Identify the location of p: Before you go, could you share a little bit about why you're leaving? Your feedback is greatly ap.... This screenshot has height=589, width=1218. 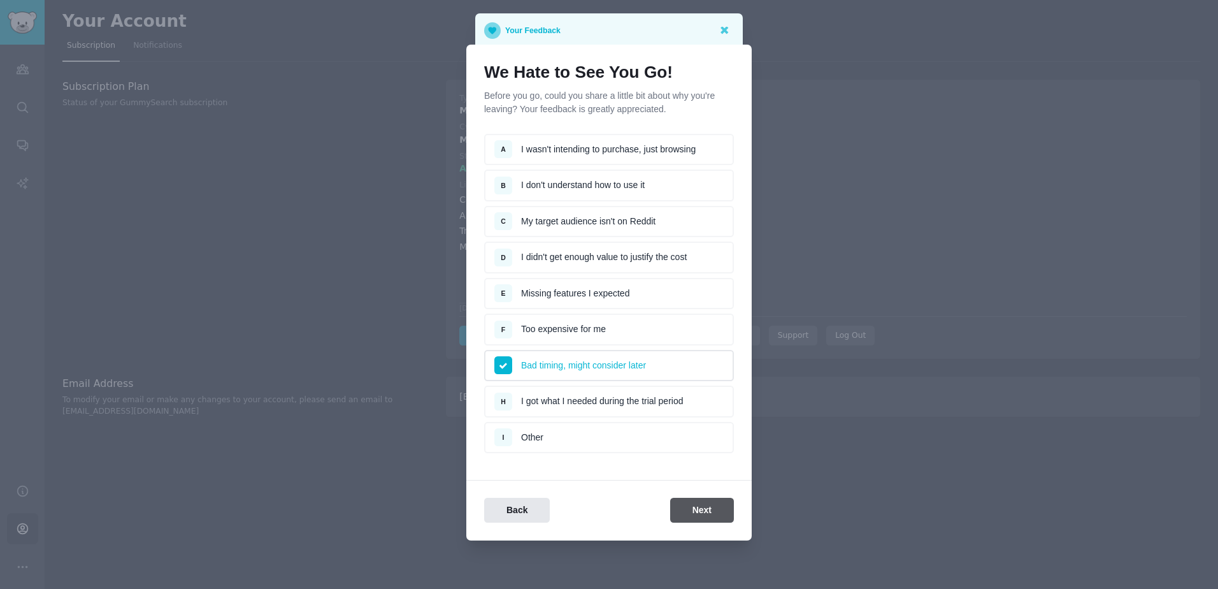
(609, 103).